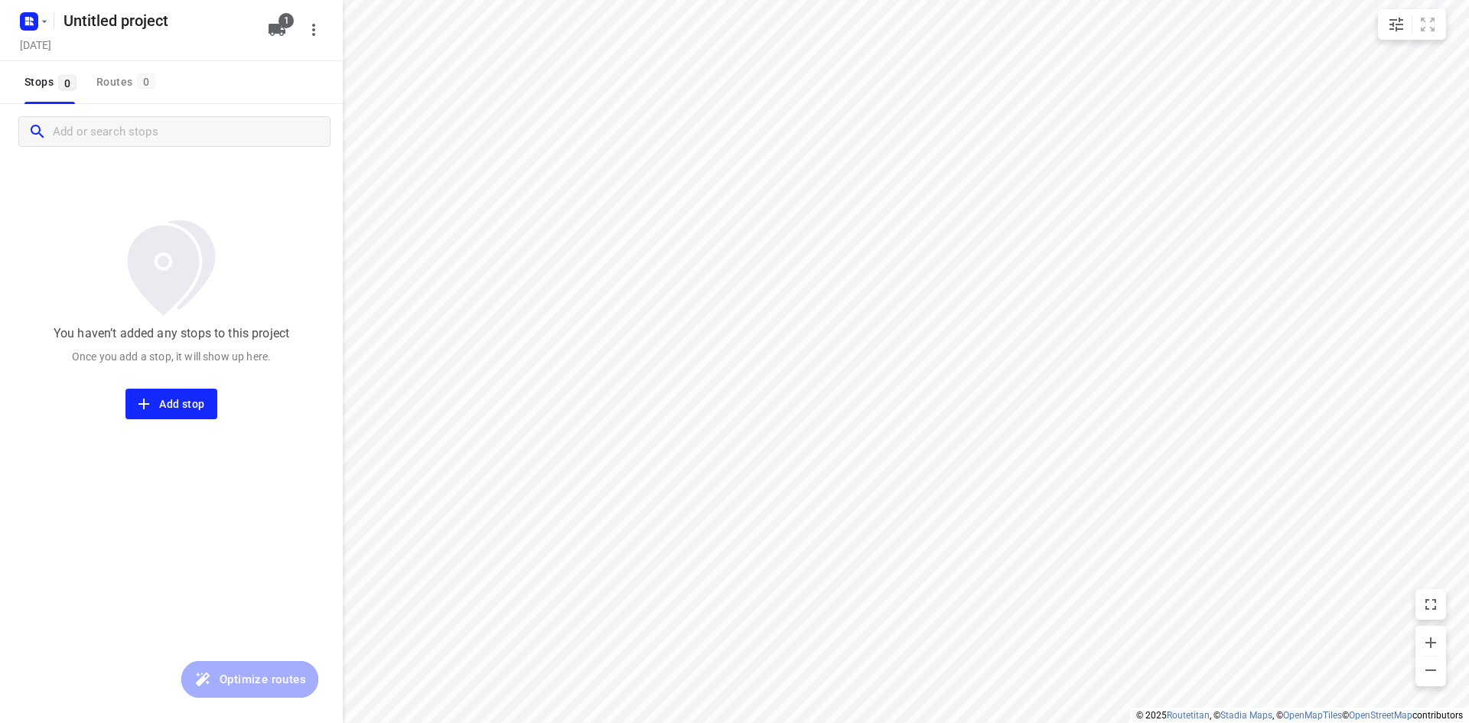 The width and height of the screenshot is (1469, 723). What do you see at coordinates (171, 334) in the screenshot?
I see `p: You haven’t added any stops to this project` at bounding box center [171, 334].